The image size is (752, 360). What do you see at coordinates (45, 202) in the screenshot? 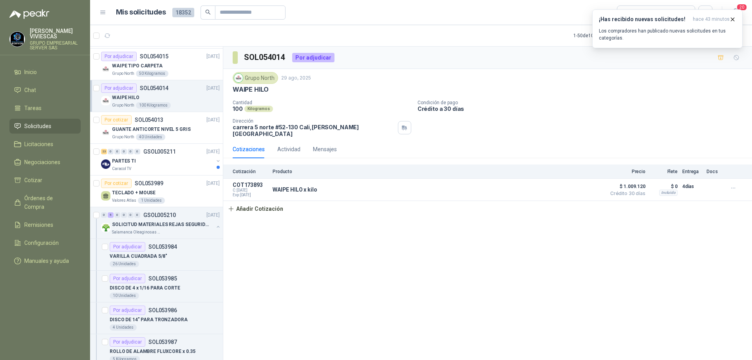
I see `a: Órdenes de Compra` at bounding box center [45, 202].